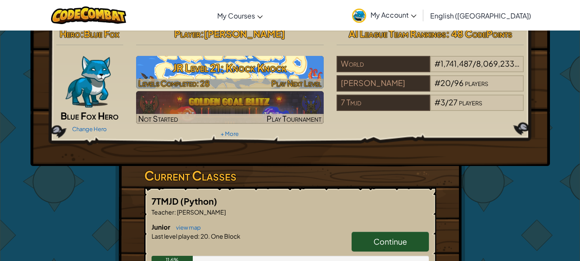 The width and height of the screenshot is (580, 261). What do you see at coordinates (88, 15) in the screenshot?
I see `img: CodeCombat logo` at bounding box center [88, 15].